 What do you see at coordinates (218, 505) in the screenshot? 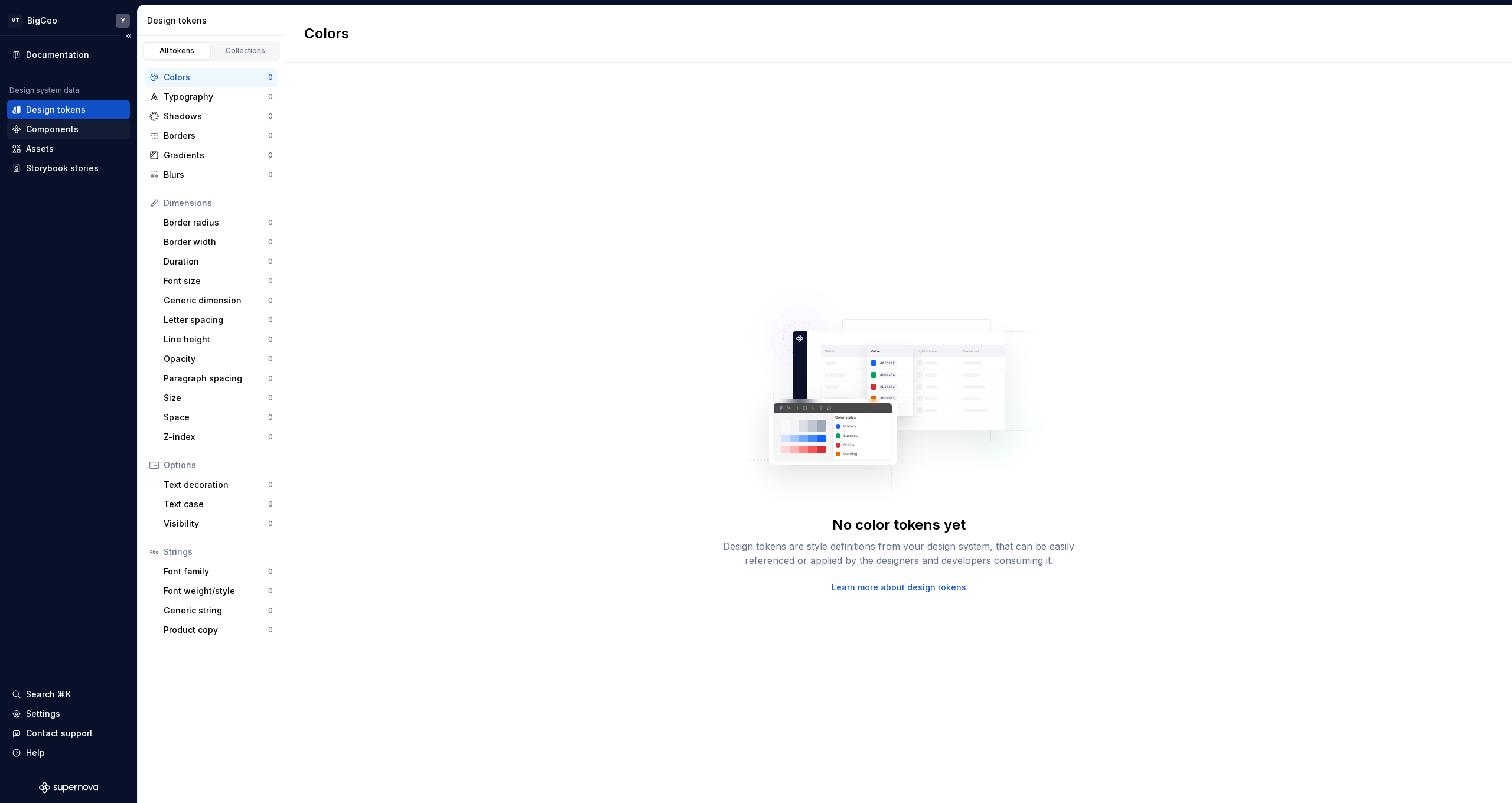
I see `a: Text case0` at bounding box center [218, 505].